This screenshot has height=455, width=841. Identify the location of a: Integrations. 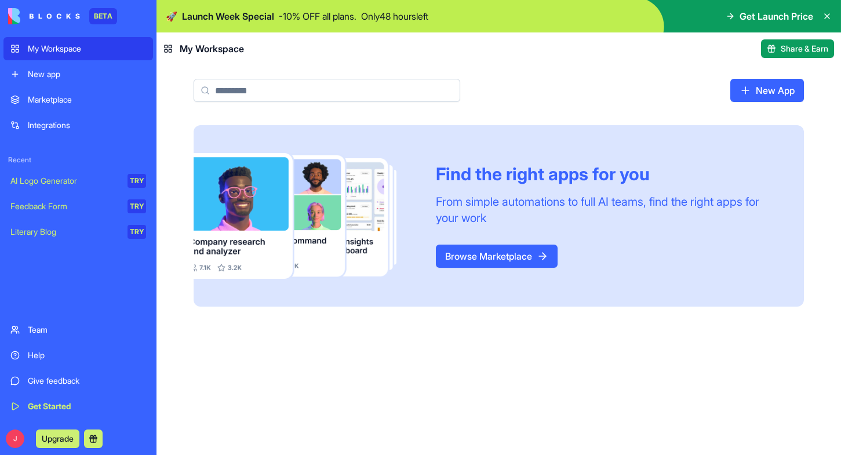
(78, 125).